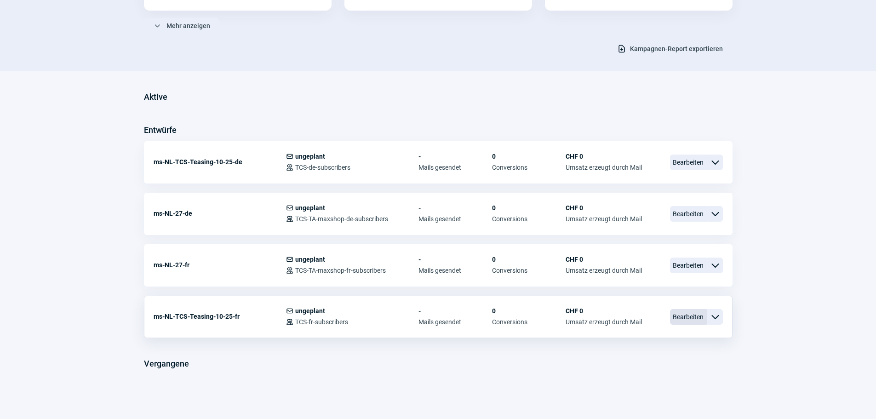  Describe the element at coordinates (160, 130) in the screenshot. I see `h3: Entwürfe` at that location.